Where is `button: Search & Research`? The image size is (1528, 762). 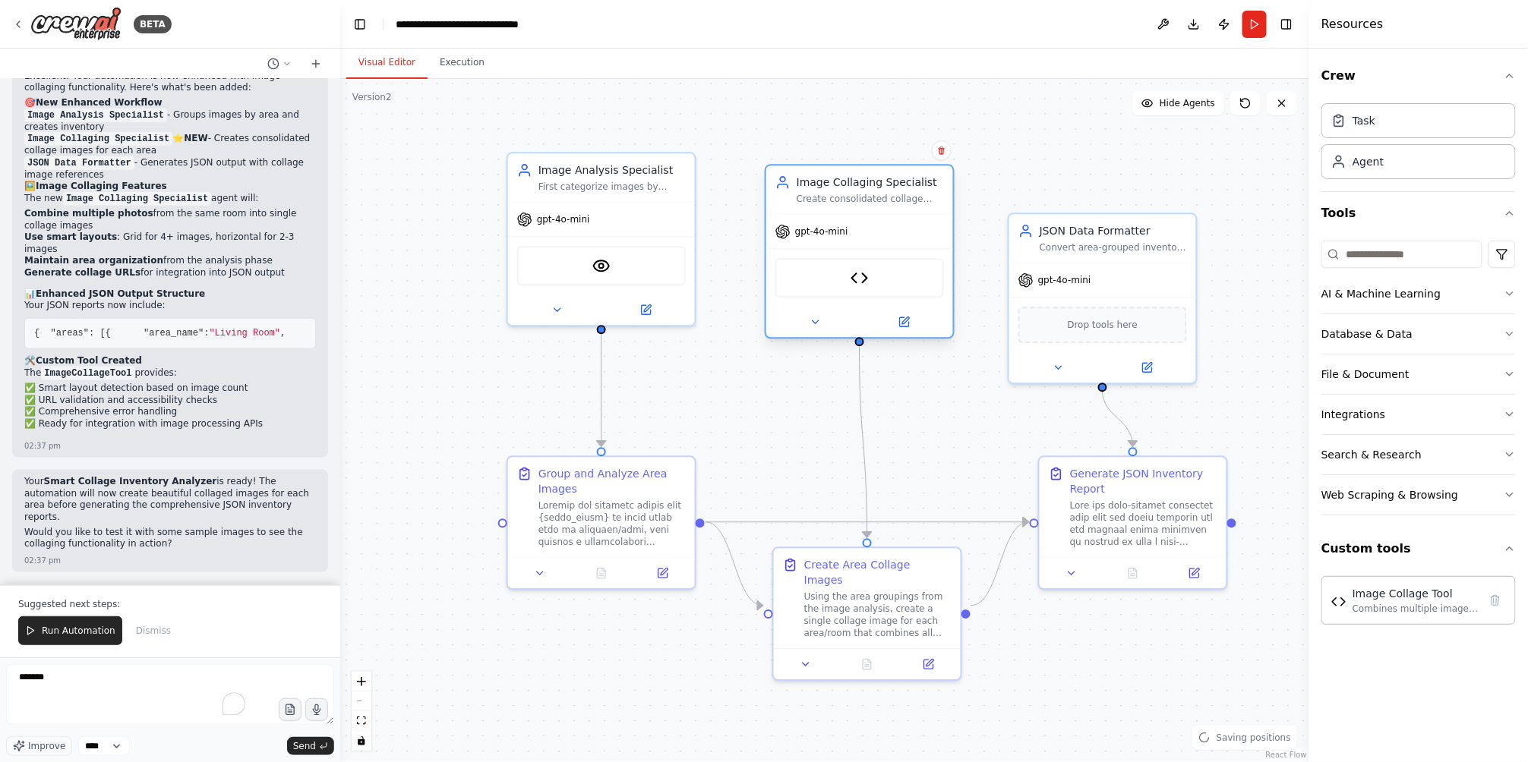 button: Search & Research is located at coordinates (1418, 455).